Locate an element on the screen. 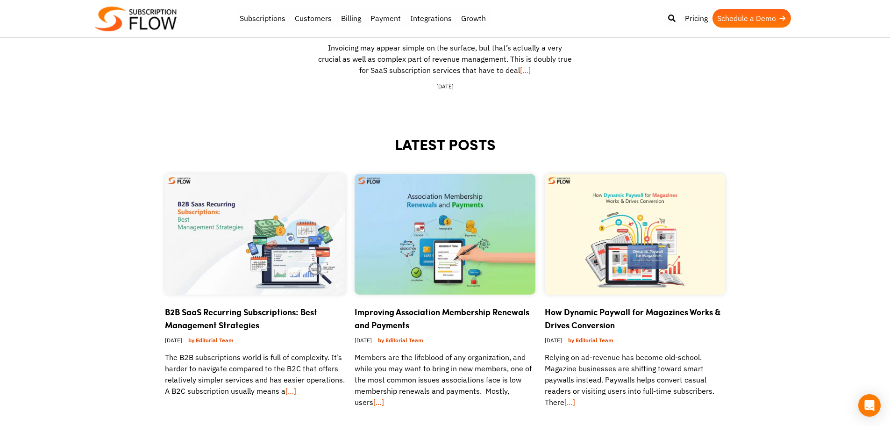 This screenshot has height=426, width=890. a: Improving Association Membership Renewals and Payments is located at coordinates (442, 318).